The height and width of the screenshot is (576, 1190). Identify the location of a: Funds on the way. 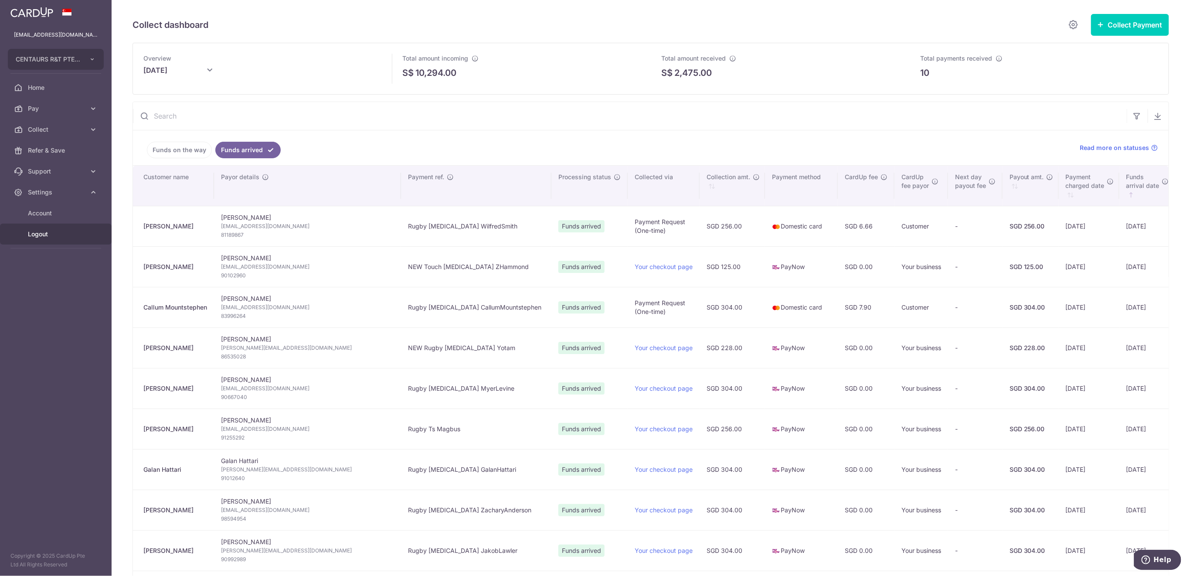
(179, 150).